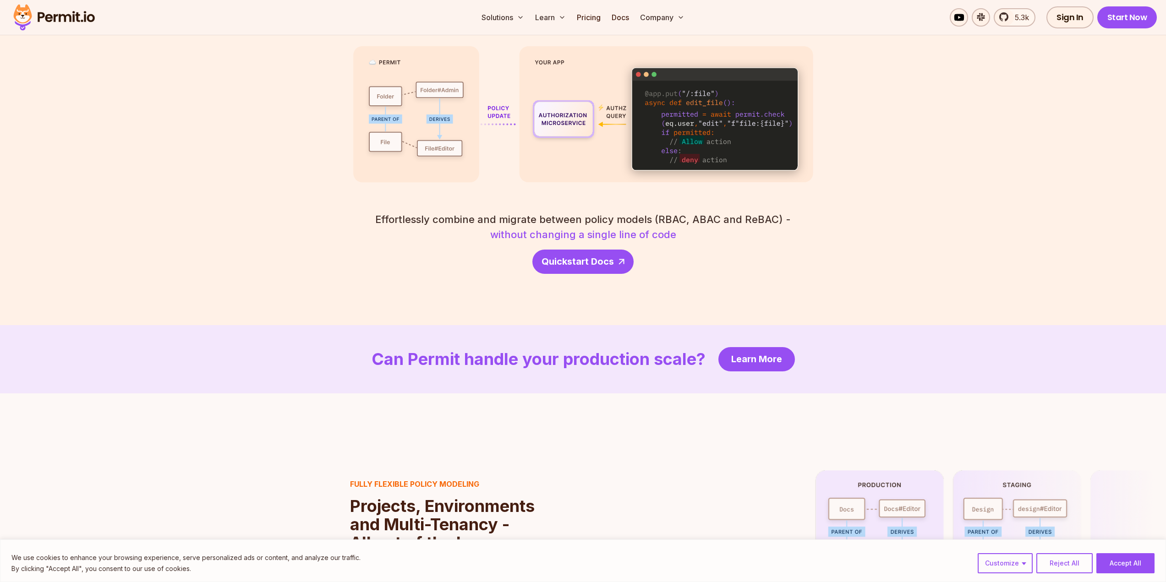  I want to click on button: Customize, so click(1005, 563).